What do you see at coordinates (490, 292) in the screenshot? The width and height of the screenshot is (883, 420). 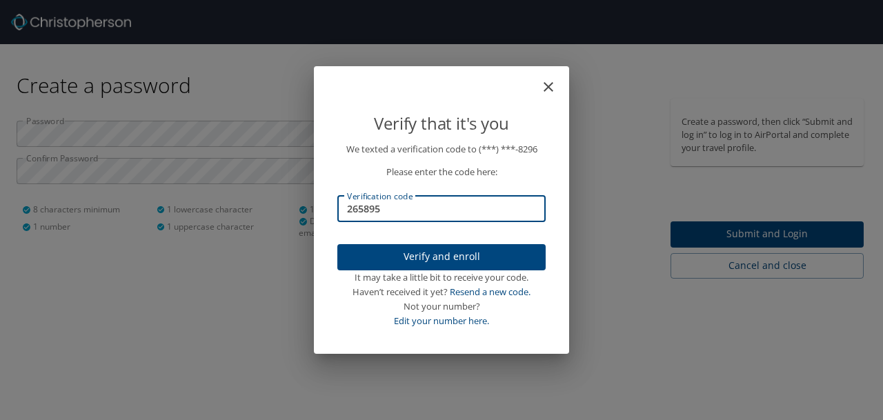 I see `a: Resend a new code.` at bounding box center [490, 292].